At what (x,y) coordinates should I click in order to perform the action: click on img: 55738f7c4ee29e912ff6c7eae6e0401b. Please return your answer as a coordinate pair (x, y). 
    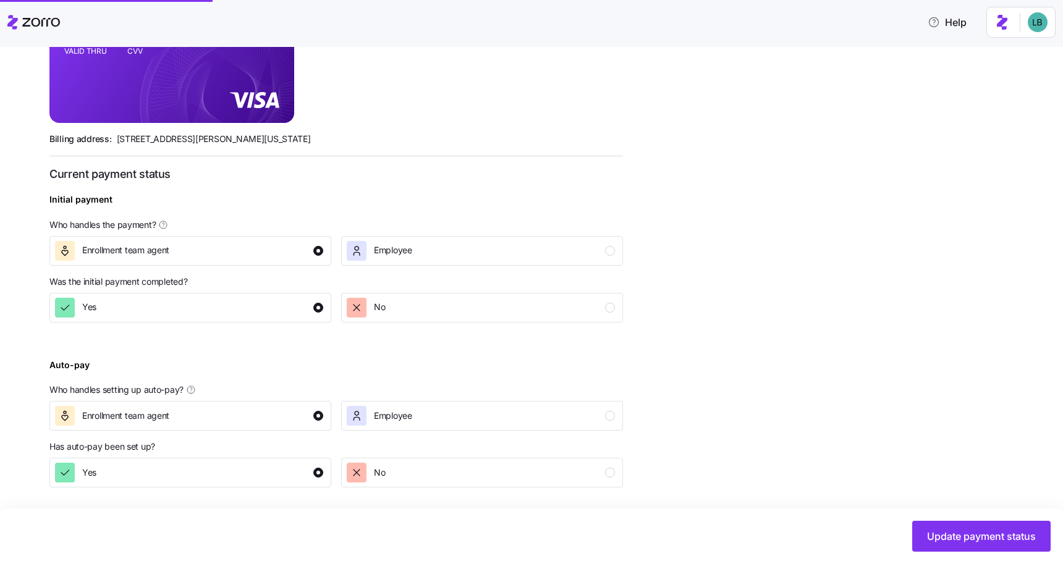
    Looking at the image, I should click on (1037, 22).